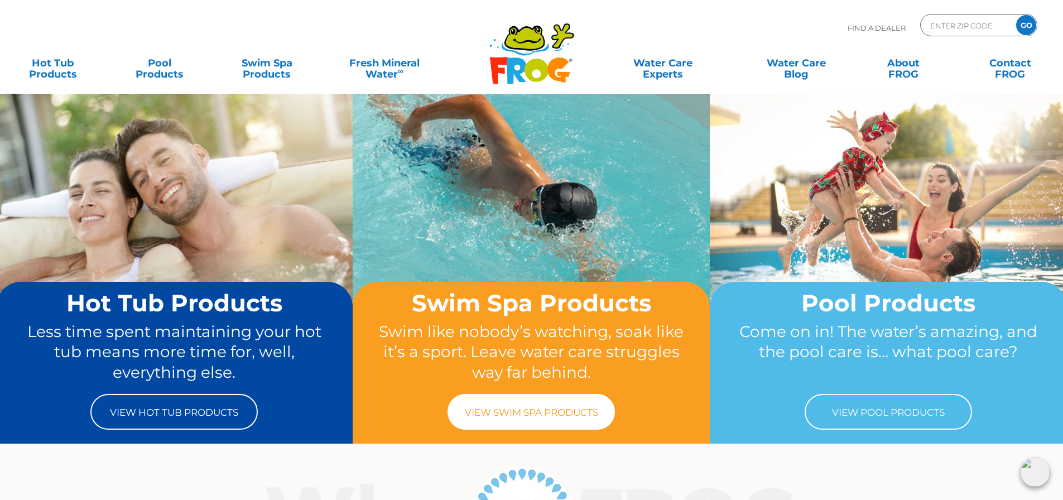 The image size is (1063, 500). I want to click on a: Swim SpaProducts, so click(267, 63).